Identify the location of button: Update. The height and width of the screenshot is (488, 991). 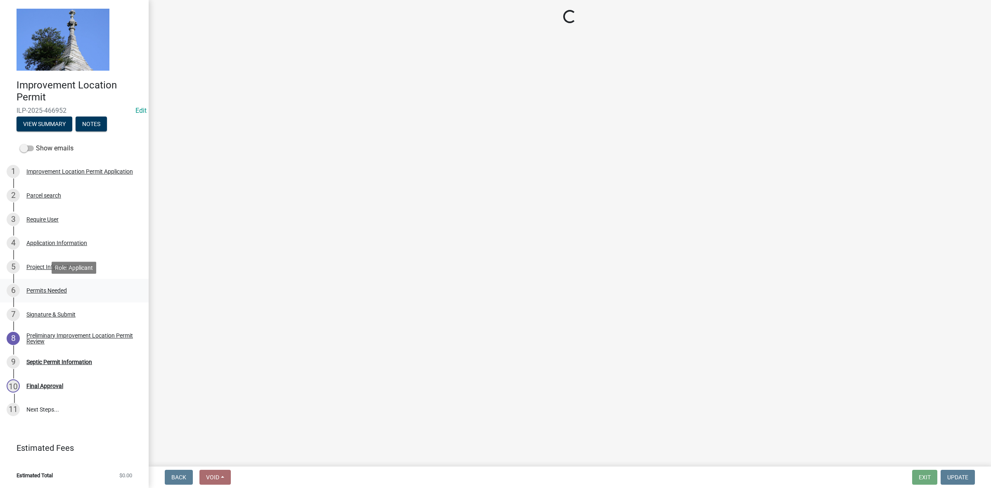
(958, 477).